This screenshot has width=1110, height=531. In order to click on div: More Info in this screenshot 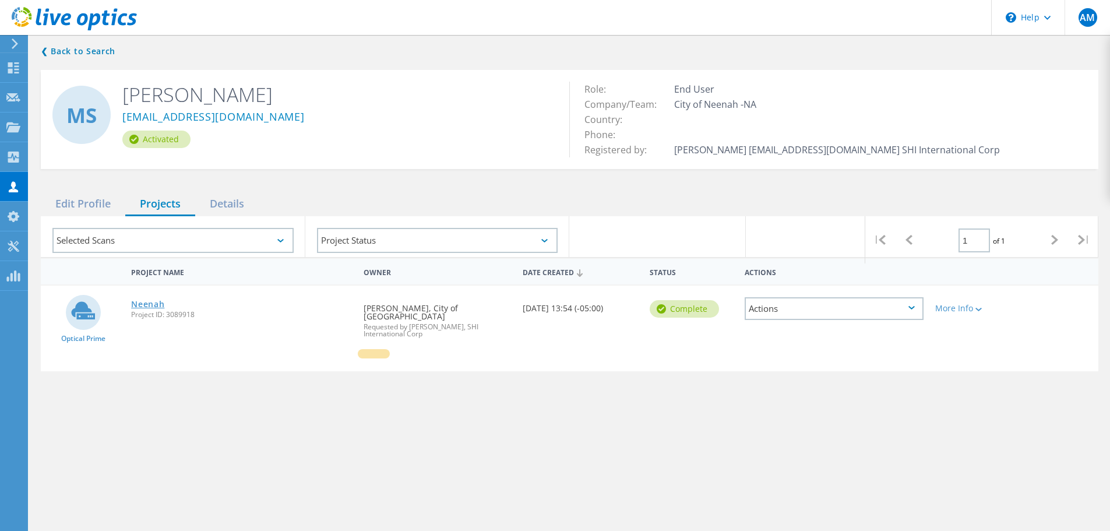, I will do `click(971, 308)`.